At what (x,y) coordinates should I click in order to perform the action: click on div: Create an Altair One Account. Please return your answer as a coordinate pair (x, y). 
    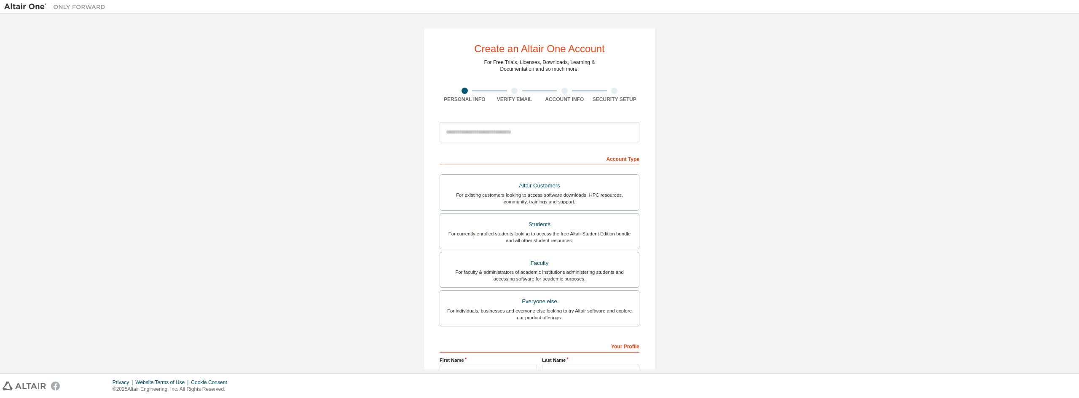
    Looking at the image, I should click on (539, 49).